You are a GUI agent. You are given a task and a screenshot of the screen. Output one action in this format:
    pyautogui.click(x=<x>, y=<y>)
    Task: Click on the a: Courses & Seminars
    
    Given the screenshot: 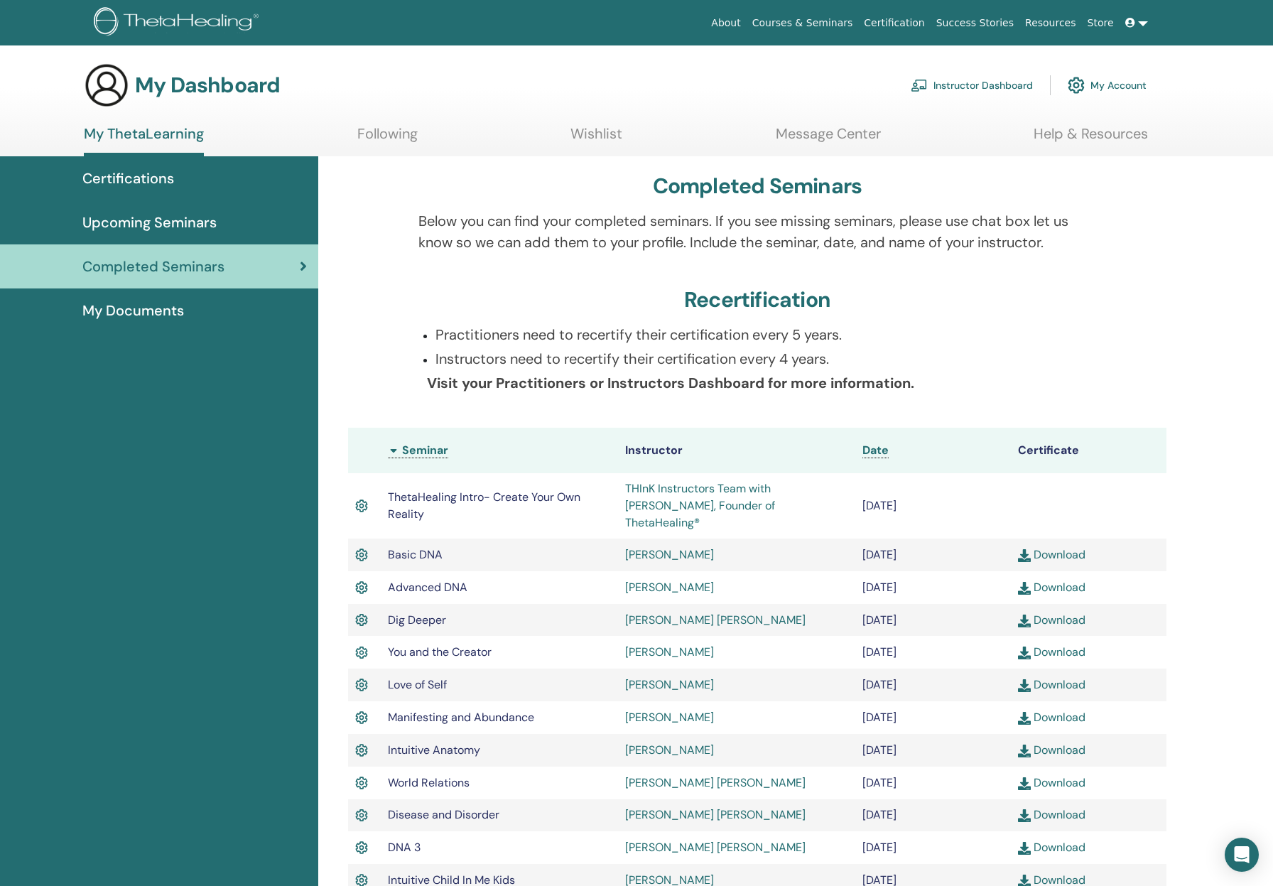 What is the action you would take?
    pyautogui.click(x=803, y=23)
    